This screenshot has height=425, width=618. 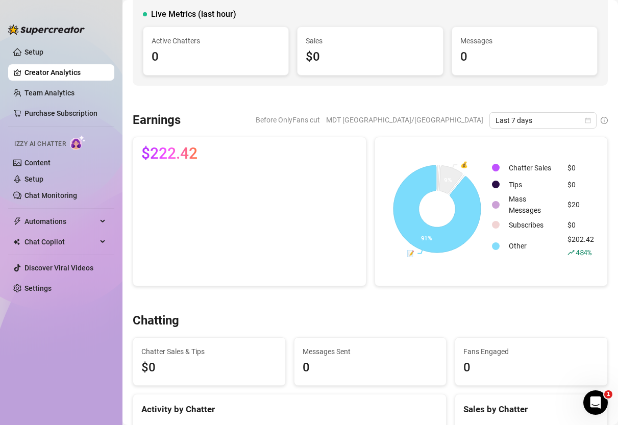 I want to click on a: Content, so click(x=37, y=163).